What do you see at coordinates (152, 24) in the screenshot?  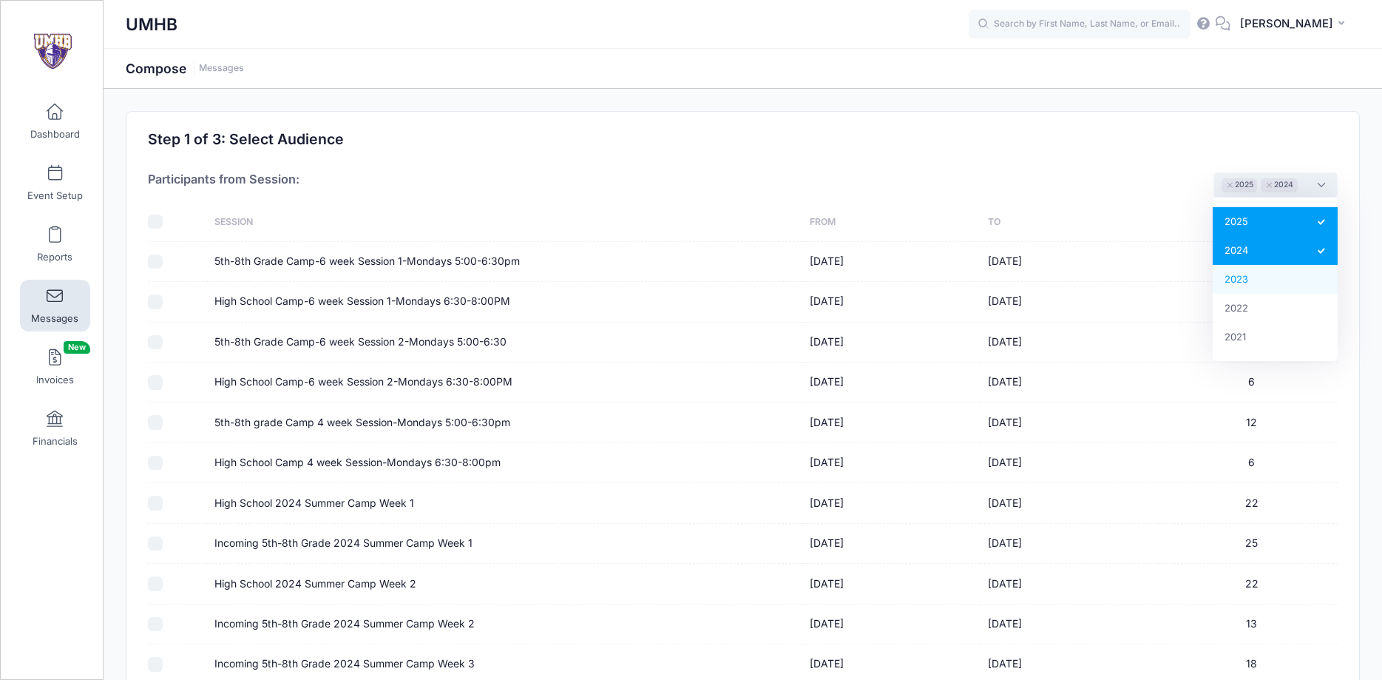 I see `h1: UMHB` at bounding box center [152, 24].